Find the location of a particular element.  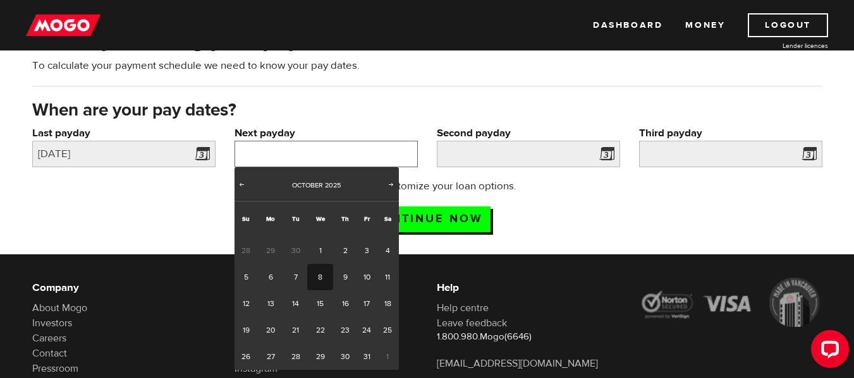

span: Next is located at coordinates (391, 185).